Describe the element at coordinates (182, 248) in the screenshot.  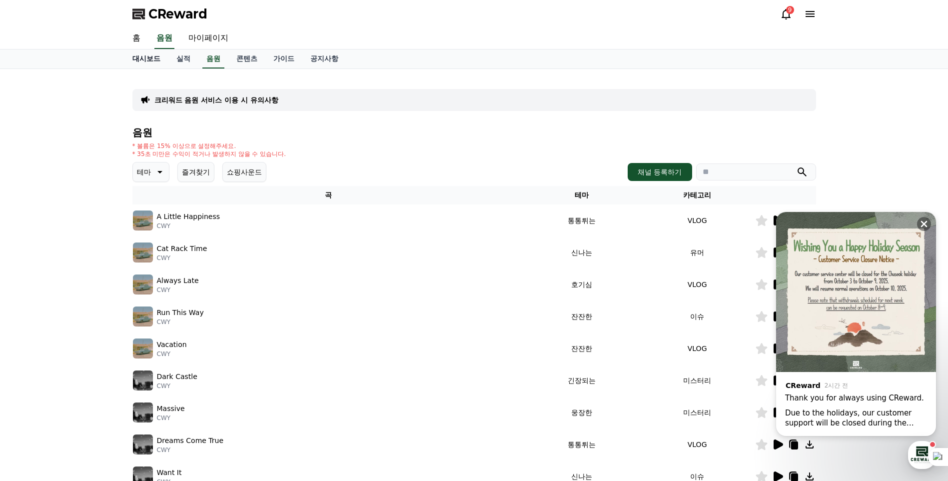
I see `p: Cat Rack Time` at that location.